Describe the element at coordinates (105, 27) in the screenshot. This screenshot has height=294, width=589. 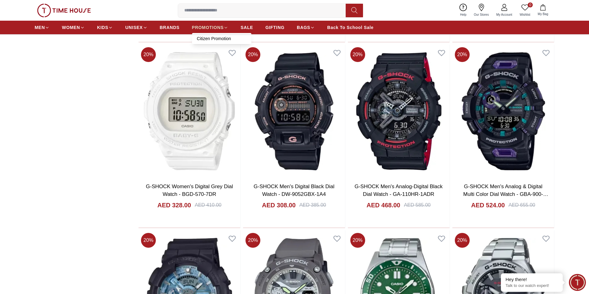
I see `a: KIDS` at that location.